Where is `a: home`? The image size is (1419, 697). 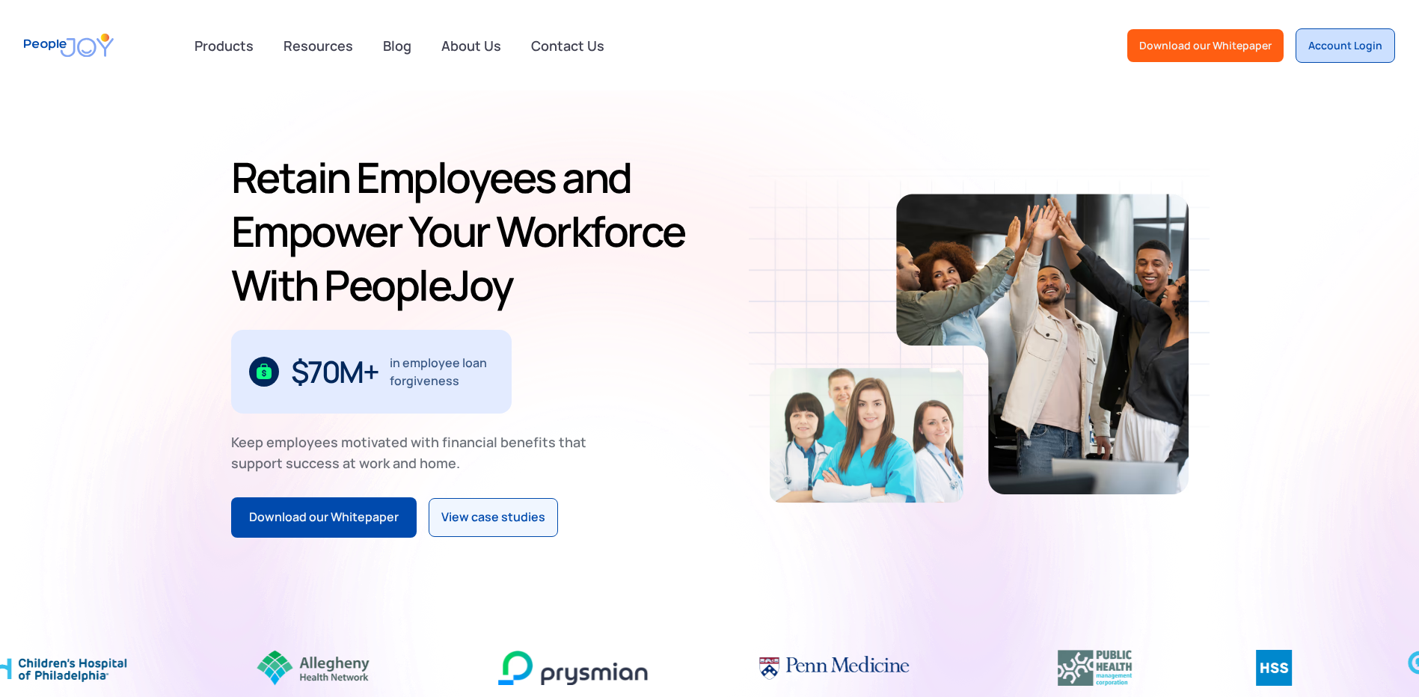 a: home is located at coordinates (69, 45).